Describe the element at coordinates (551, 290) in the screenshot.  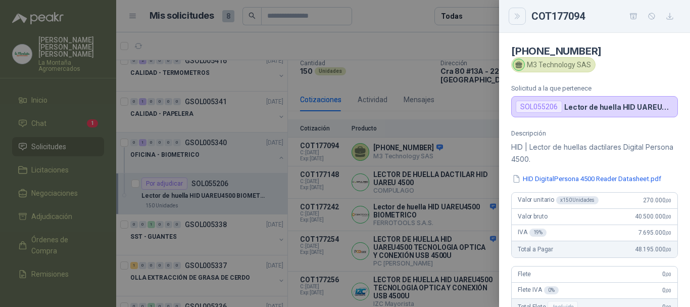
I see `div: 0 %` at that location.